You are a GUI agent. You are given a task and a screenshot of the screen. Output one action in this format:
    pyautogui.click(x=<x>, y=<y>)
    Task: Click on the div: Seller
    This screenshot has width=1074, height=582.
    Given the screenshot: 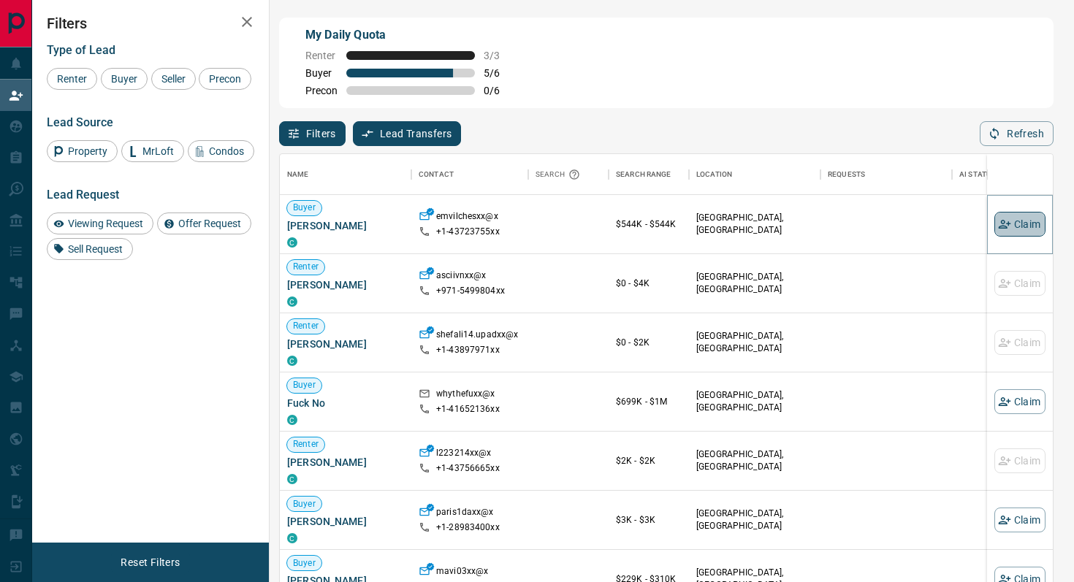 What is the action you would take?
    pyautogui.click(x=173, y=79)
    